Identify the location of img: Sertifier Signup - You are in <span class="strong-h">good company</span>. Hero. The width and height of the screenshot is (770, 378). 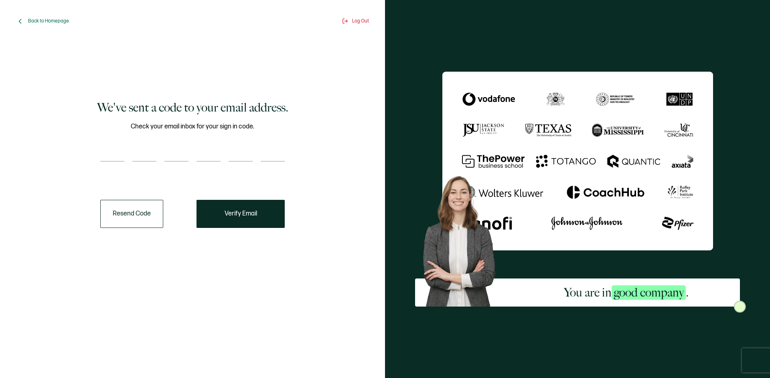
(464, 237).